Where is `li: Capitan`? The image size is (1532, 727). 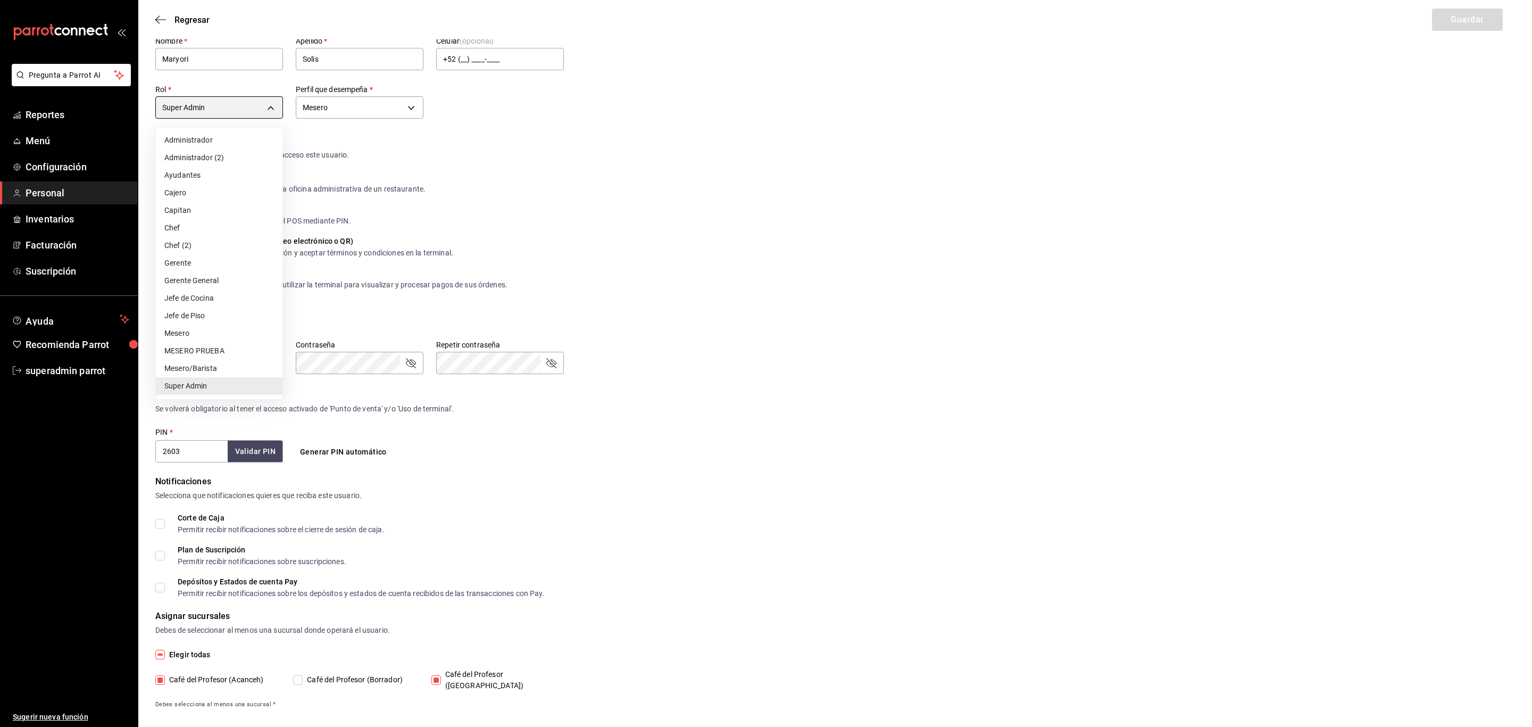
li: Capitan is located at coordinates (219, 210).